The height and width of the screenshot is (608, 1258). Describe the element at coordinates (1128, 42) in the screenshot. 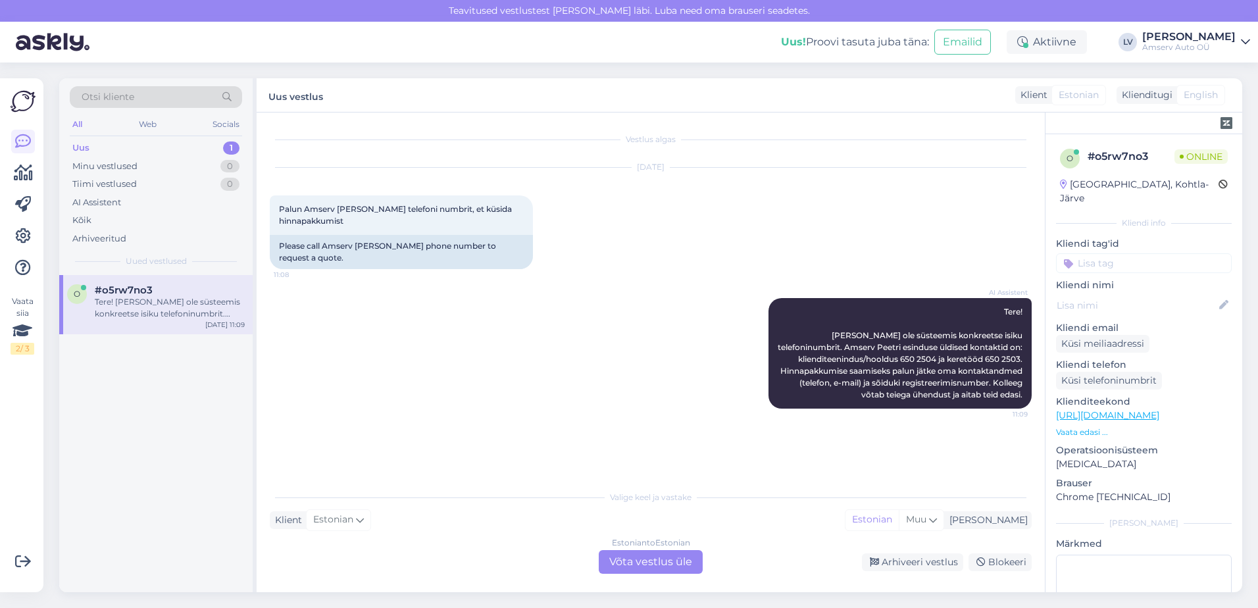

I see `div: LV` at that location.